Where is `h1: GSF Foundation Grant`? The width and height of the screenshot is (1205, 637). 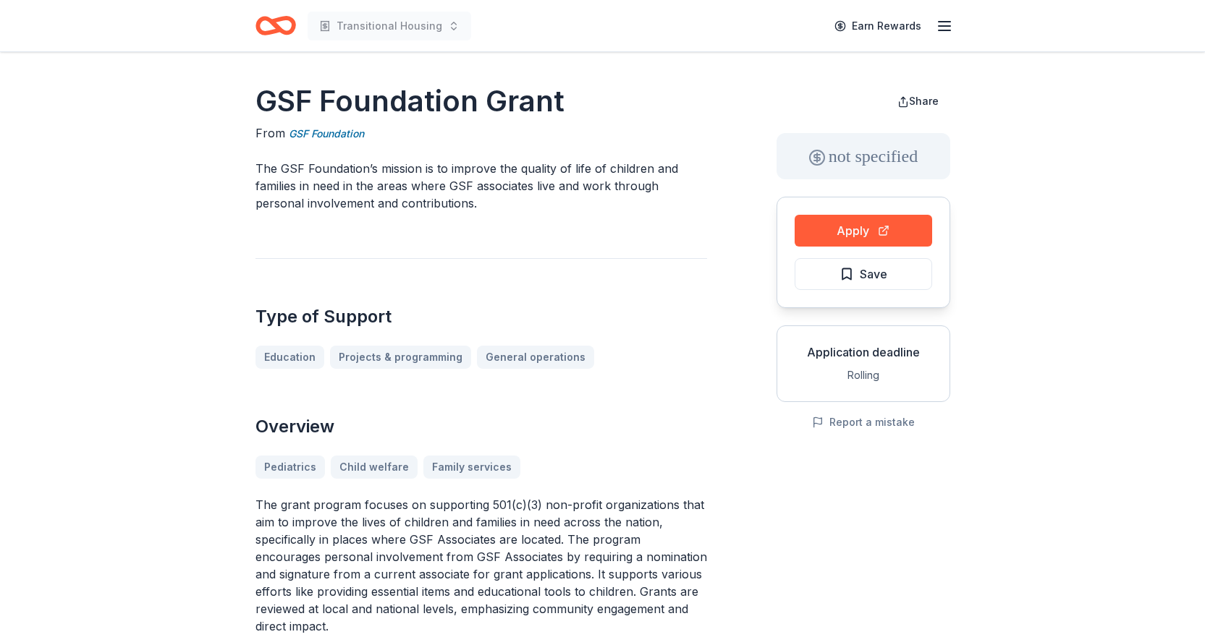 h1: GSF Foundation Grant is located at coordinates (481, 101).